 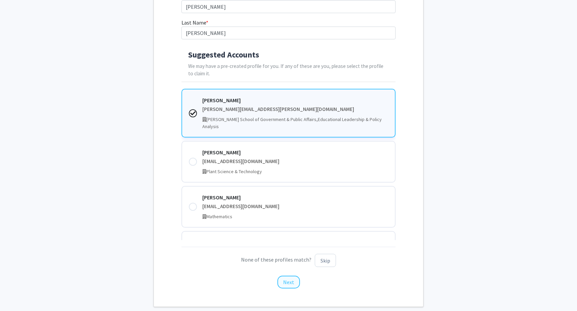 I want to click on span: Plant Science & Technology, so click(x=234, y=172).